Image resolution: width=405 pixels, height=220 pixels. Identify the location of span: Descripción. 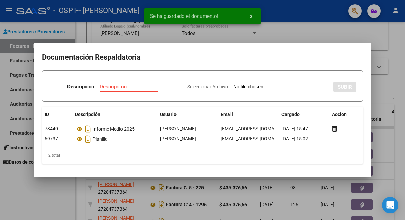
(87, 114).